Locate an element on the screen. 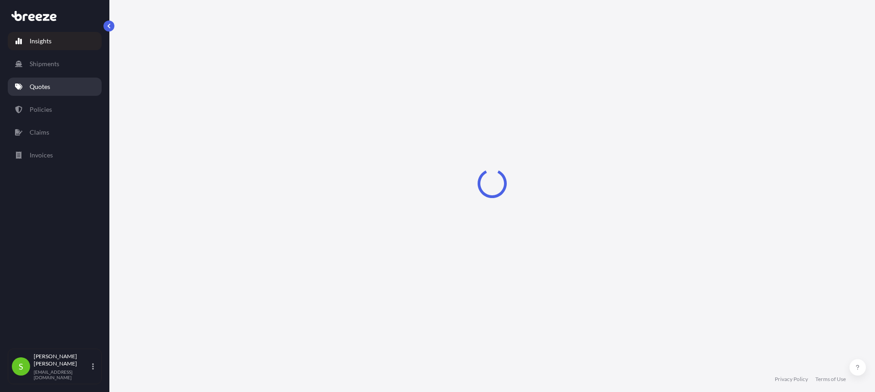  a: Terms of Use is located at coordinates (830, 379).